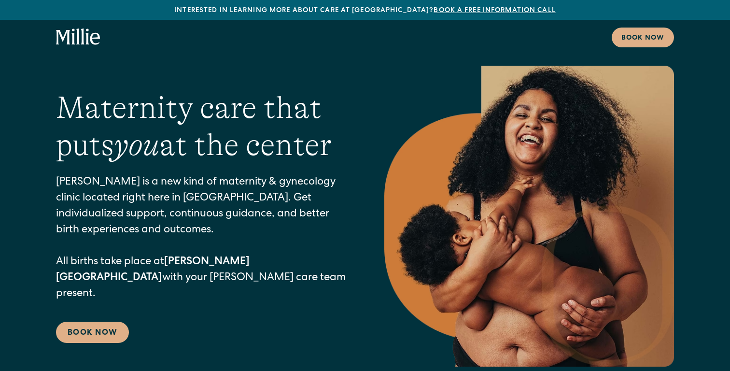 The image size is (730, 371). I want to click on em: you, so click(137, 145).